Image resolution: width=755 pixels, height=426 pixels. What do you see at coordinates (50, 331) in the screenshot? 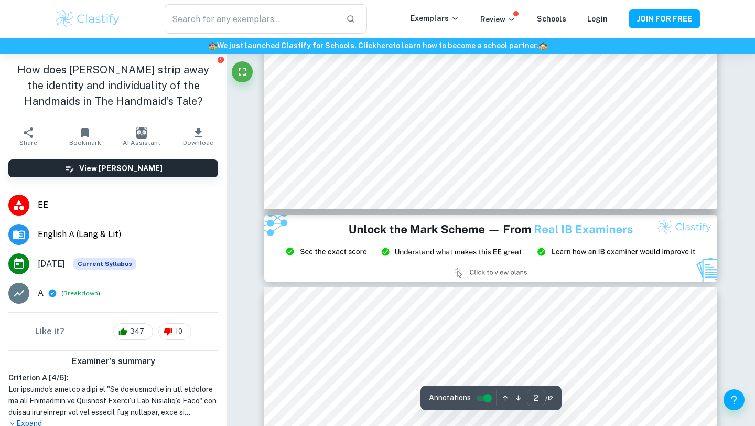
I see `h6: Like it?` at bounding box center [50, 331].